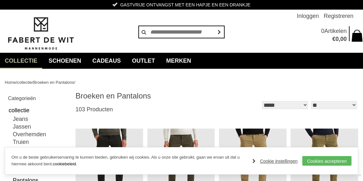  What do you see at coordinates (129, 161) in the screenshot?
I see `p: Om u de beste gebruikerservaring te kunnen bieden, gebruiken wij cookies. Als u onze site gebruik...` at bounding box center [129, 161].